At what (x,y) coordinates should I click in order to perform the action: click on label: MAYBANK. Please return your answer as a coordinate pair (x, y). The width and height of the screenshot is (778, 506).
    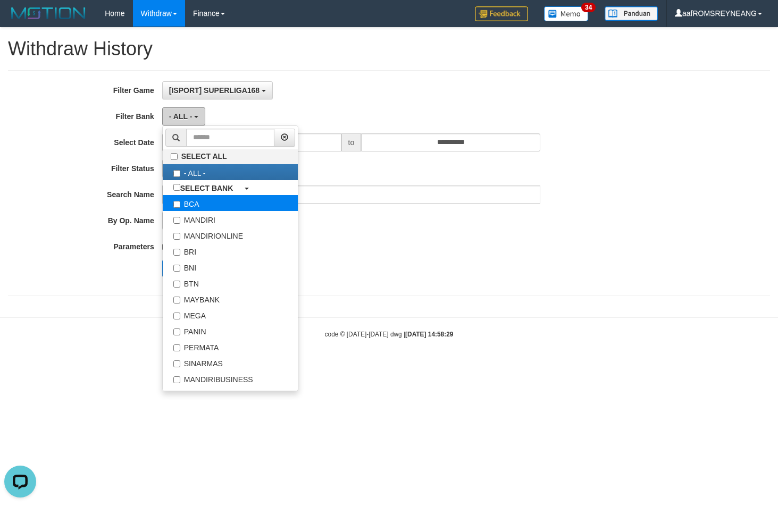
    Looking at the image, I should click on (230, 299).